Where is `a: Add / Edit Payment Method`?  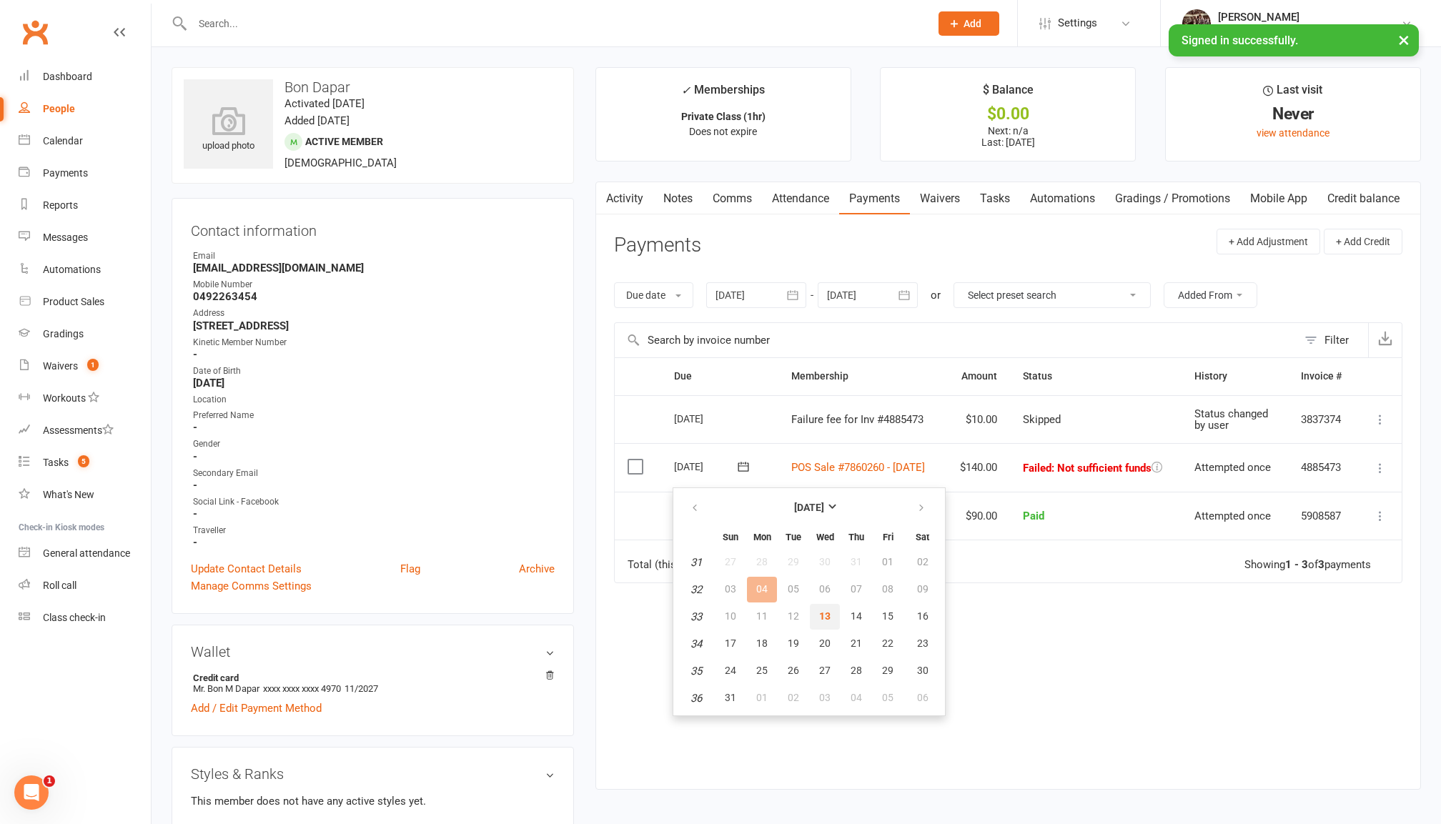 a: Add / Edit Payment Method is located at coordinates (256, 709).